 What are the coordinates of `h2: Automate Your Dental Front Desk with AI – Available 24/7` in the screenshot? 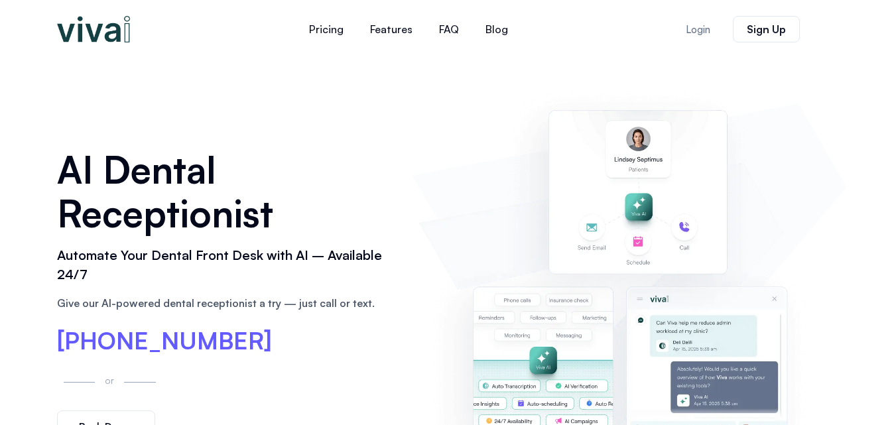 It's located at (228, 265).